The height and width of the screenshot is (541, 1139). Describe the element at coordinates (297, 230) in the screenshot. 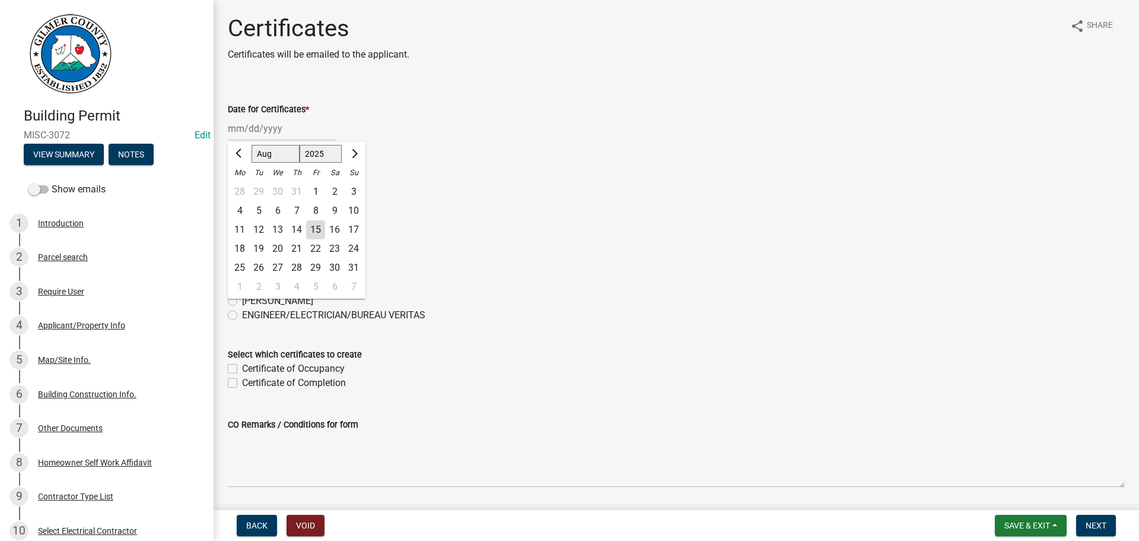

I see `div: Thursday, August 14, 2025` at that location.